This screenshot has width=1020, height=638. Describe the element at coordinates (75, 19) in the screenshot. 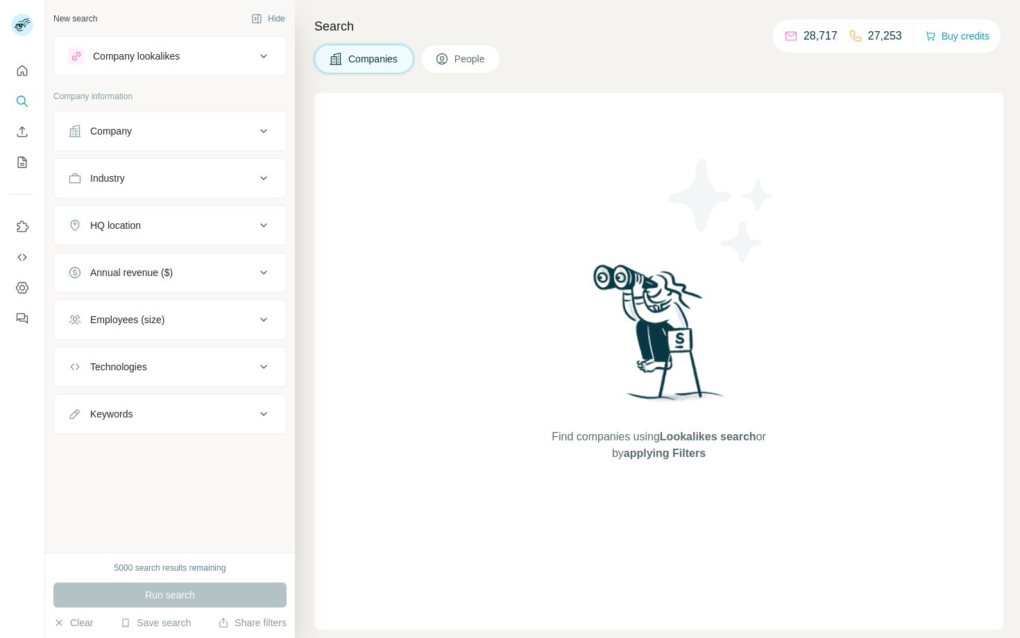

I see `div: New search` at that location.